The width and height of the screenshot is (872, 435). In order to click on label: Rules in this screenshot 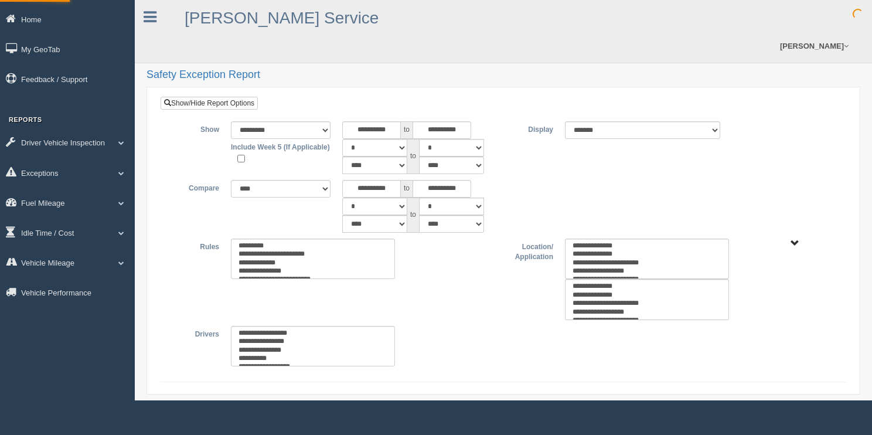, I will do `click(197, 246)`.